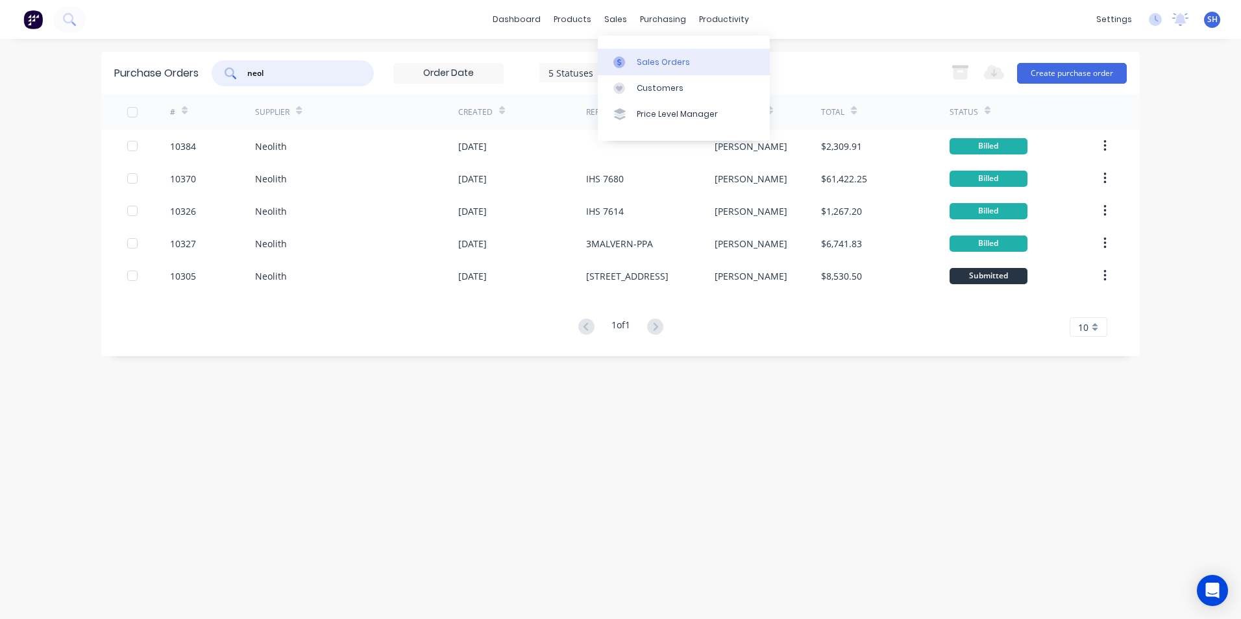  I want to click on div: IHS 7614, so click(605, 211).